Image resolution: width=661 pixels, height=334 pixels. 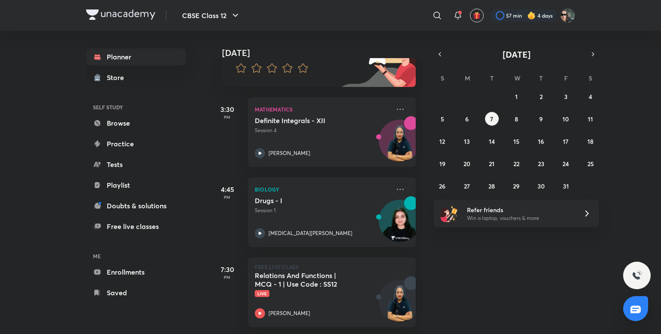 I want to click on a: Playlist, so click(x=136, y=185).